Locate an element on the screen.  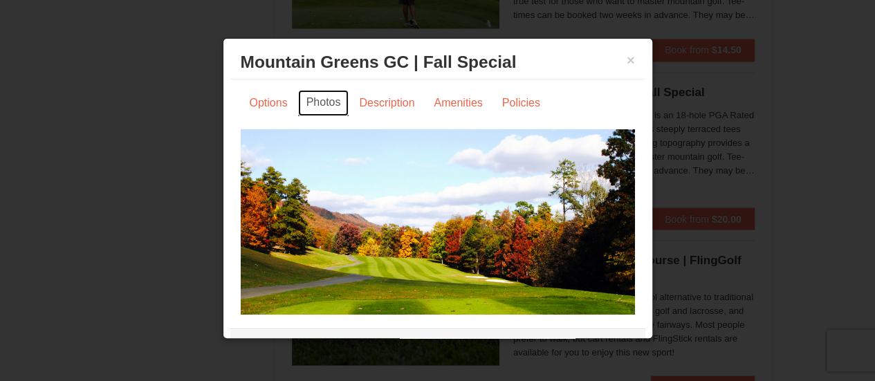
div: Mountain Greens Golf Course is located at coordinates (438, 346).